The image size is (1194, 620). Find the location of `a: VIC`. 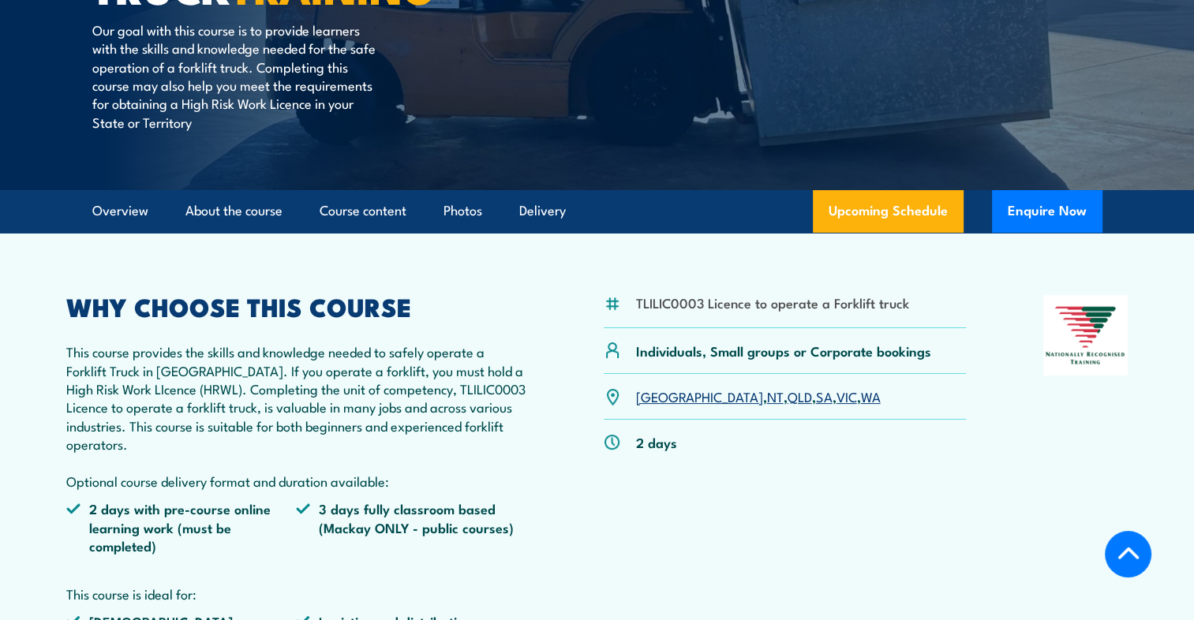

a: VIC is located at coordinates (847, 396).